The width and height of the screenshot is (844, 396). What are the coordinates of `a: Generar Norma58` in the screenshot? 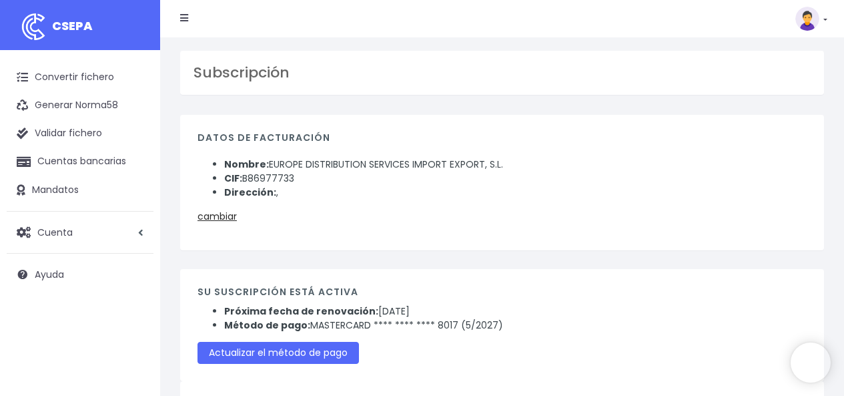 It's located at (80, 105).